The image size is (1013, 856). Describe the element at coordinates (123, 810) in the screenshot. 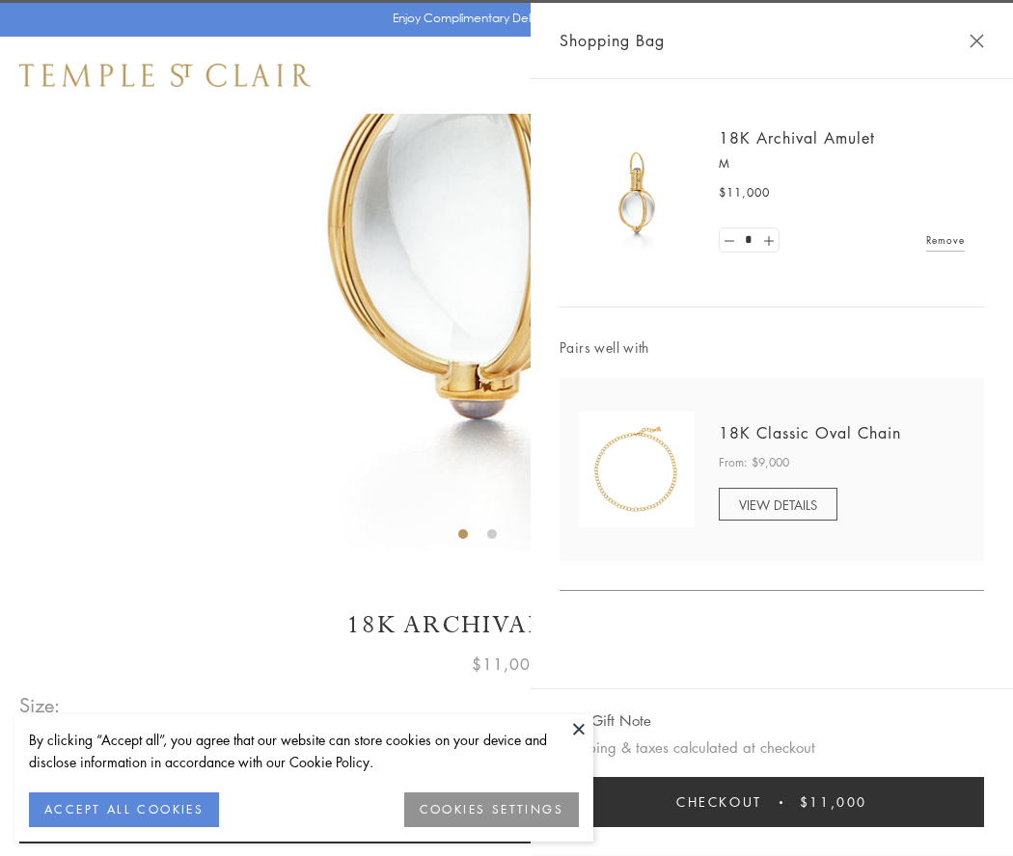

I see `button: ACCEPT ALL COOKIES` at that location.